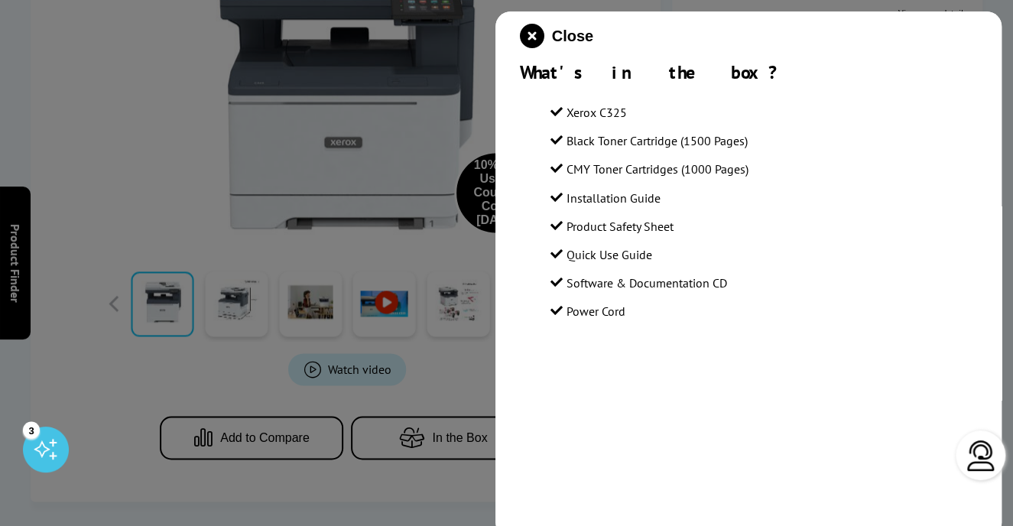 The width and height of the screenshot is (1013, 526). I want to click on span: Software & Documentation CD, so click(647, 283).